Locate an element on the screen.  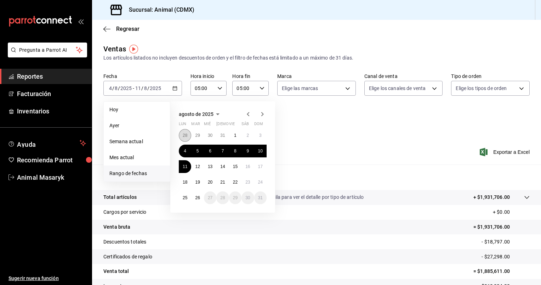
span: Ayuda is located at coordinates (47, 143).